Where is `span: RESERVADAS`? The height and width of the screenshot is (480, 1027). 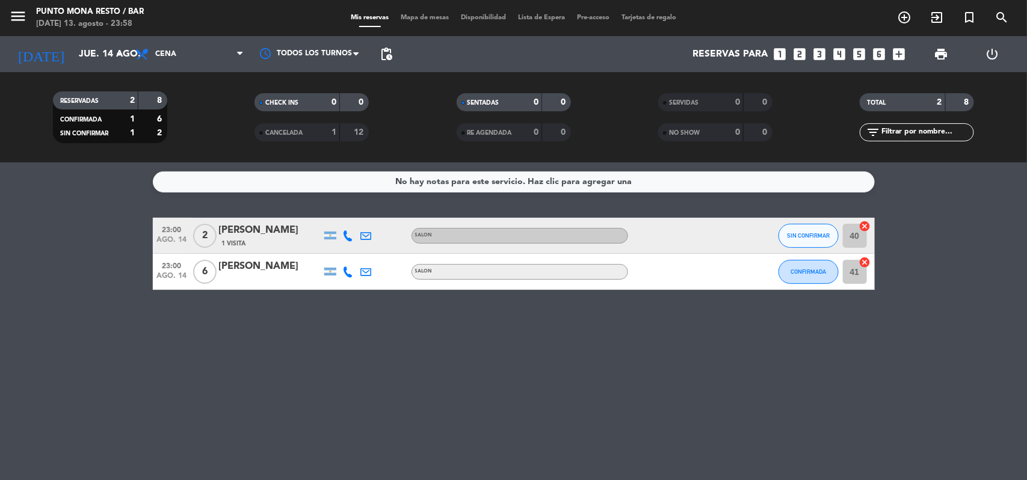 span: RESERVADAS is located at coordinates (79, 101).